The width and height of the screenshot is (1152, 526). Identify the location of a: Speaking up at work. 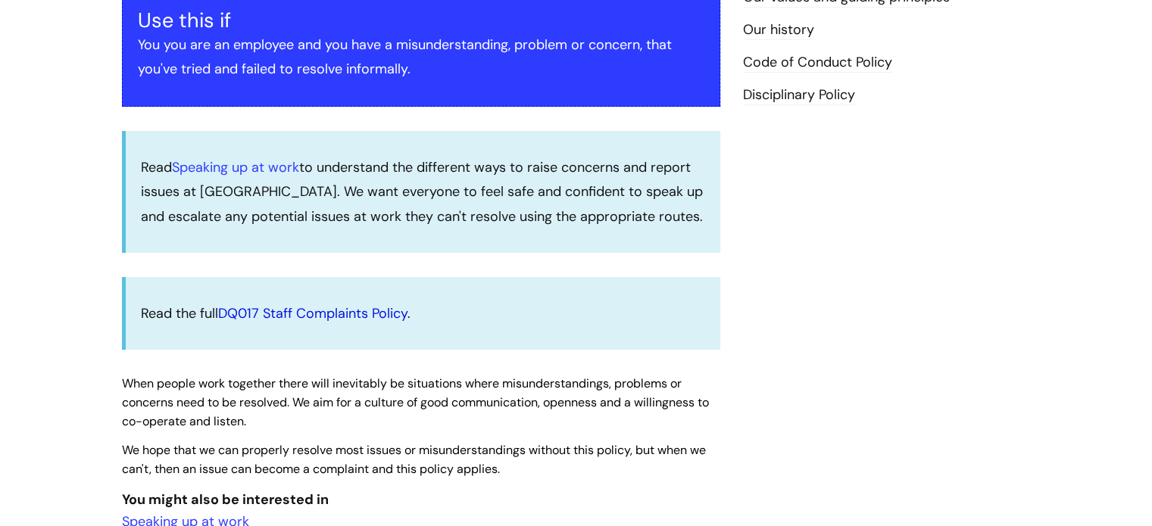
(236, 167).